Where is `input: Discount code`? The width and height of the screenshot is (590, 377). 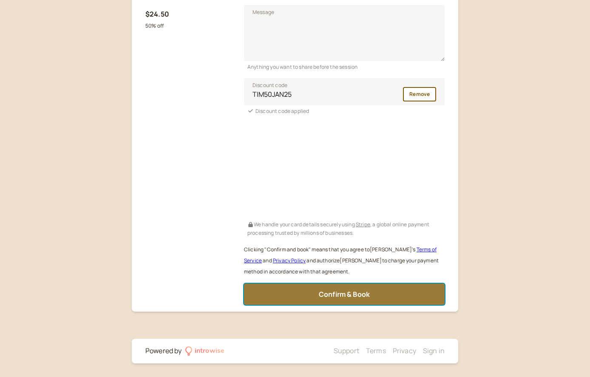
input: Discount code is located at coordinates (344, 92).